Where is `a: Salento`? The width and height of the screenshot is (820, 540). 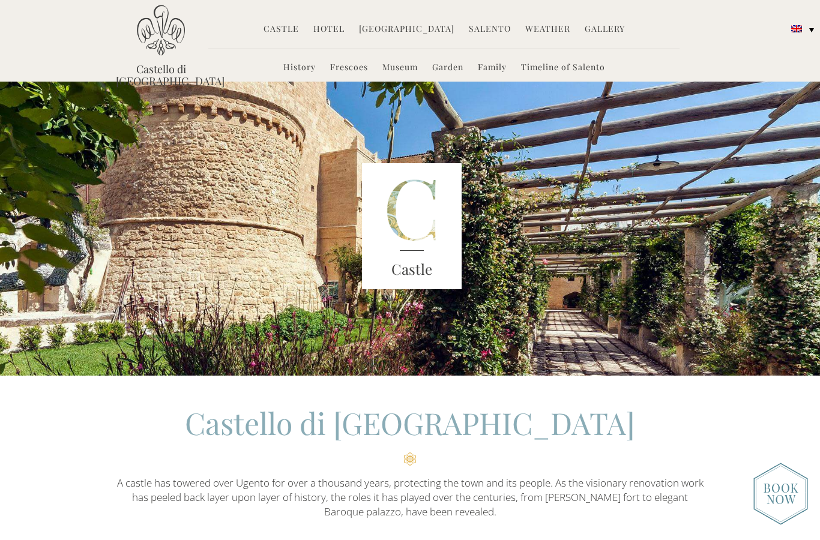
a: Salento is located at coordinates (490, 29).